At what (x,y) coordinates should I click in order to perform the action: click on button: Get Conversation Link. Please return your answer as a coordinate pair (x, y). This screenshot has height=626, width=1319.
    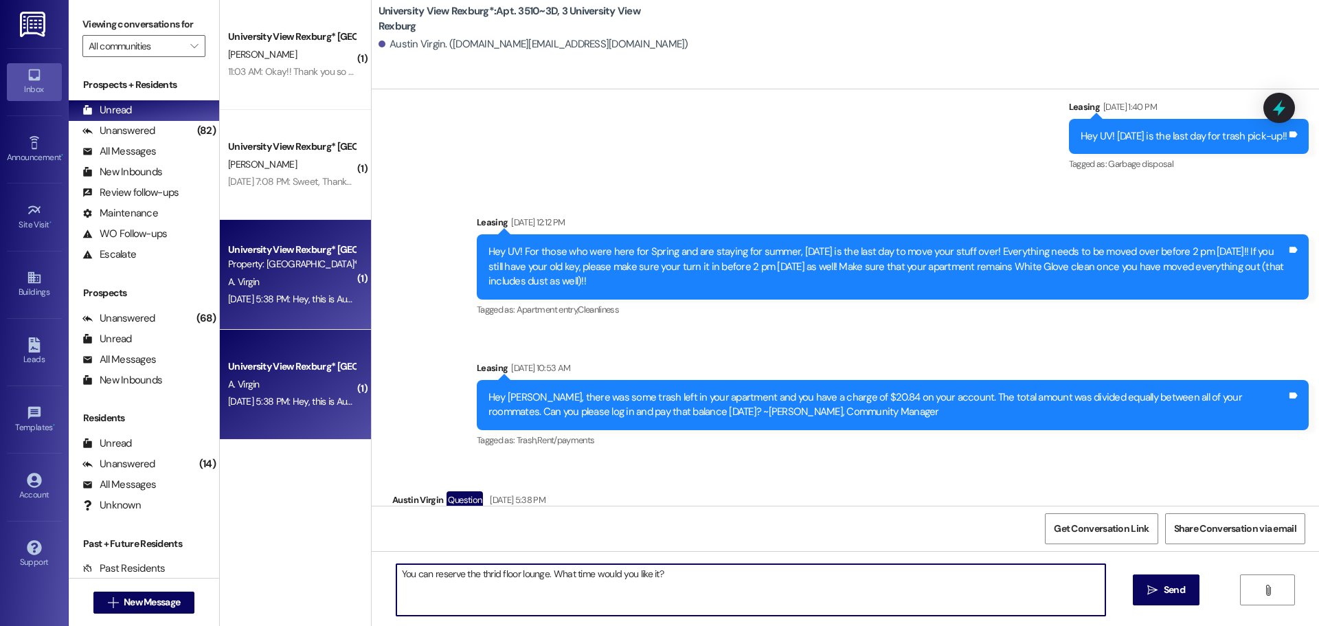
    Looking at the image, I should click on (1101, 528).